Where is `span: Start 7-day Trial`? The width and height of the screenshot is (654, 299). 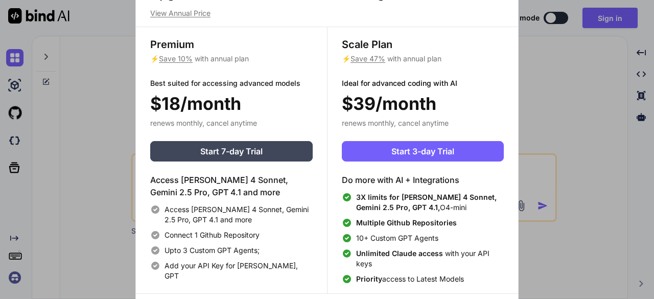 span: Start 7-day Trial is located at coordinates (232, 151).